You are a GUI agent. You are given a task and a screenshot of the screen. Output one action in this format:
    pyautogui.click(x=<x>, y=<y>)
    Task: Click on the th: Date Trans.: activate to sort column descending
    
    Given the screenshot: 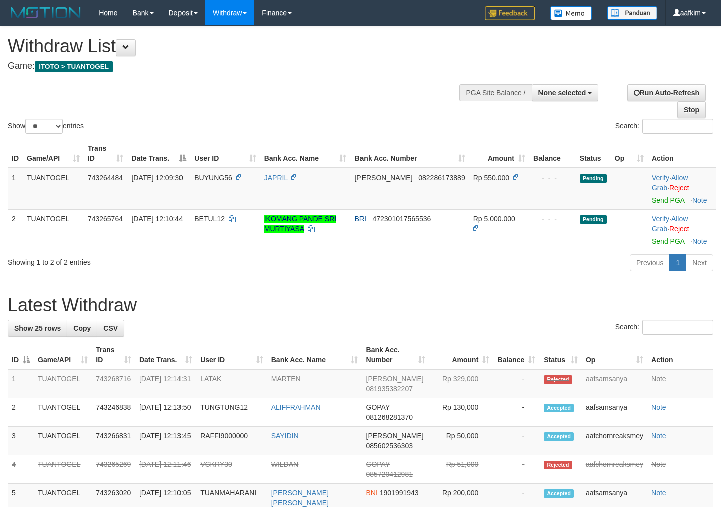 What is the action you would take?
    pyautogui.click(x=159, y=154)
    